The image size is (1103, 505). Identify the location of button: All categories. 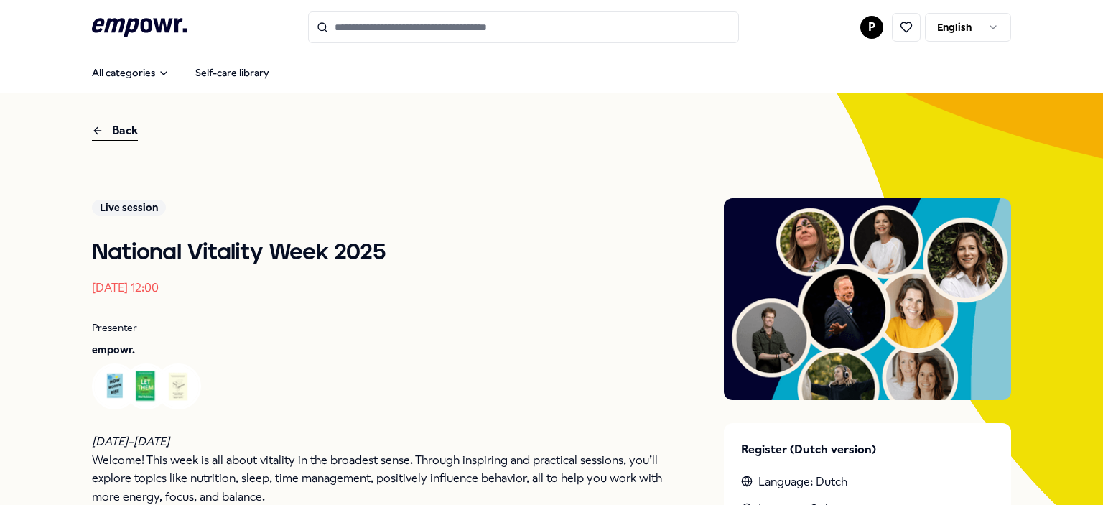
(131, 73).